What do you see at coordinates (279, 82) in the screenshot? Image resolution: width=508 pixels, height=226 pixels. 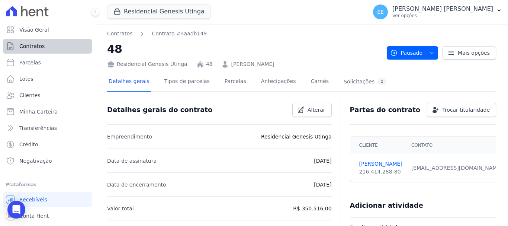 I see `a: Antecipações` at bounding box center [279, 82].